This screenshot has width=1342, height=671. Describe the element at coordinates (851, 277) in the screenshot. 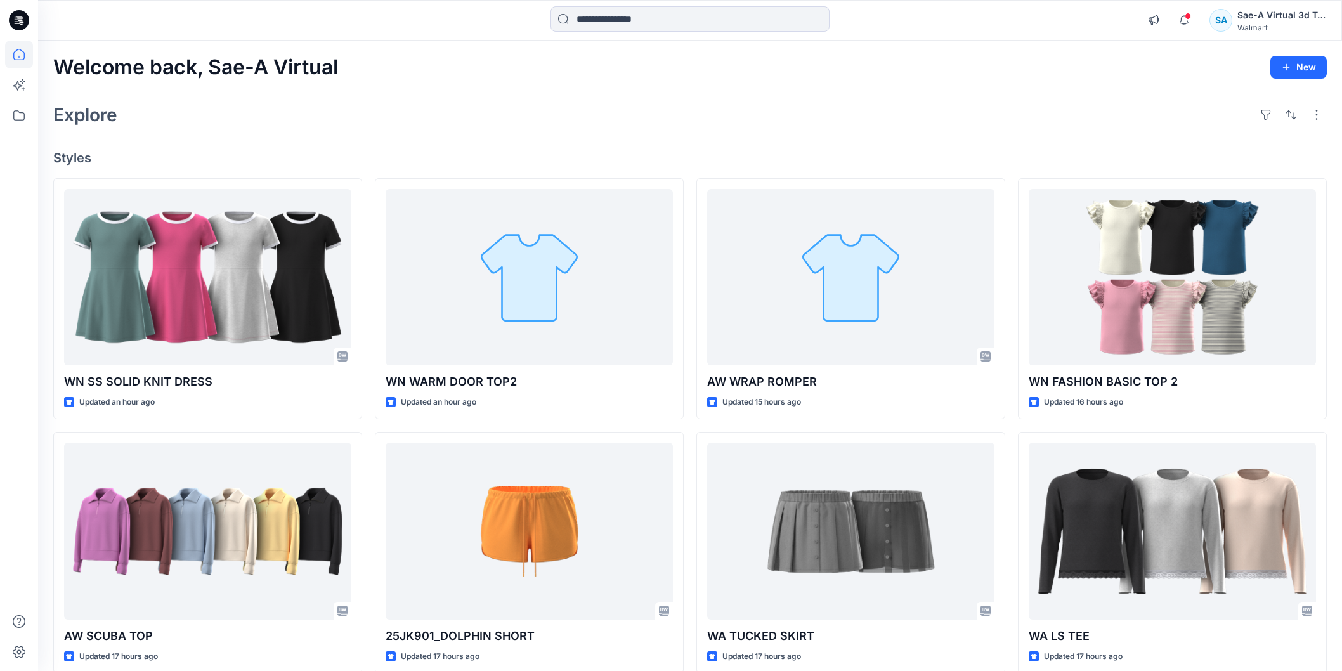

I see `a: AW WRAP ROMPER` at that location.